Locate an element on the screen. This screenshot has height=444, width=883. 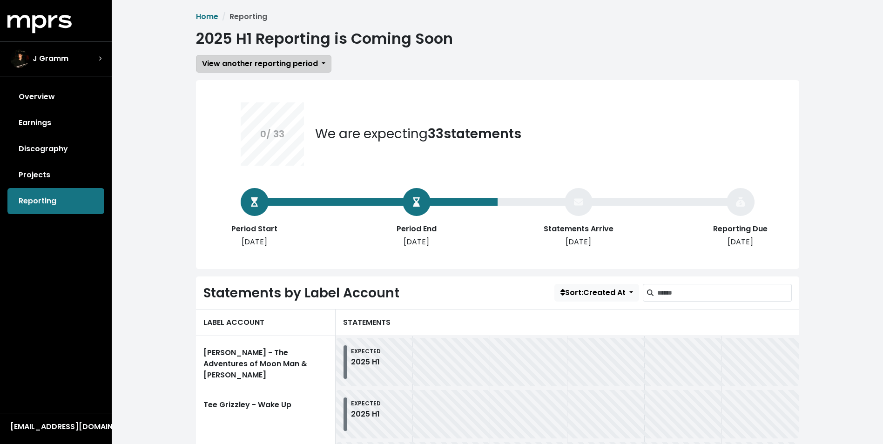
span: View another reporting period is located at coordinates (260, 63).